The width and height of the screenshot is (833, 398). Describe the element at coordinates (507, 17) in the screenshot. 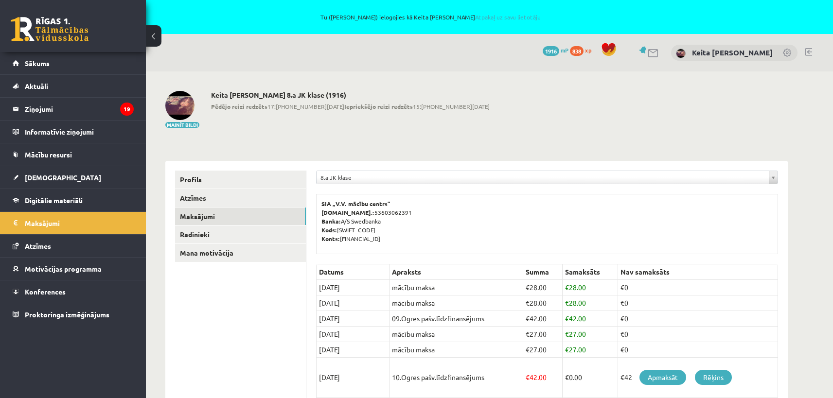

I see `a: Atpakaļ uz savu lietotāju` at that location.